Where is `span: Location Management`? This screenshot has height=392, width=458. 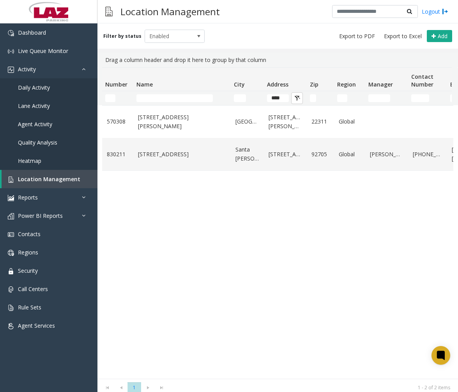
span: Location Management is located at coordinates (49, 179).